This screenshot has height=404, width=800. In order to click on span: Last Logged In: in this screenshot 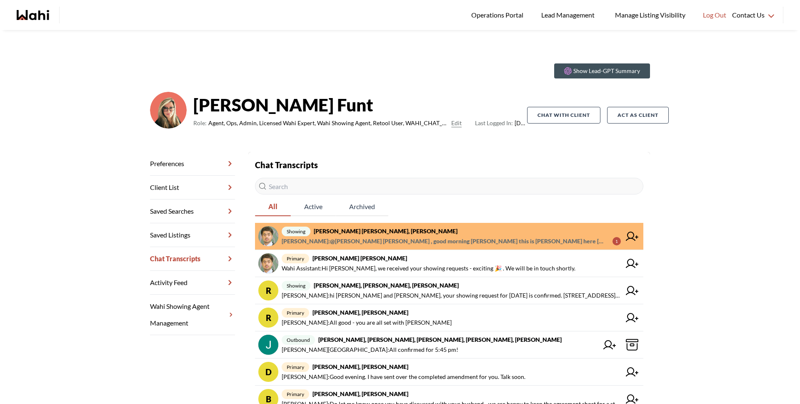, I will do `click(494, 123)`.